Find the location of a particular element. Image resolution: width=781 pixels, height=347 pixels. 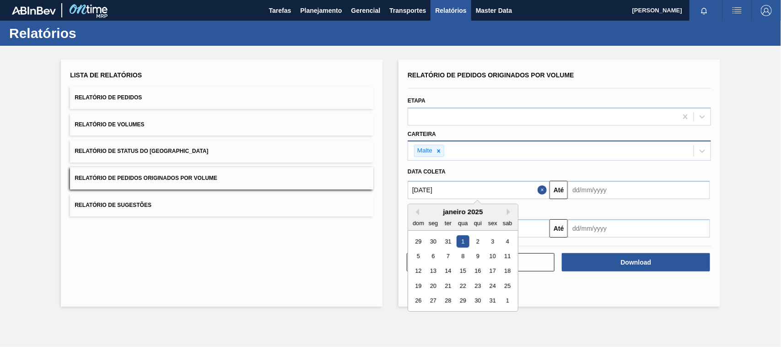

div: seg is located at coordinates (433, 223).